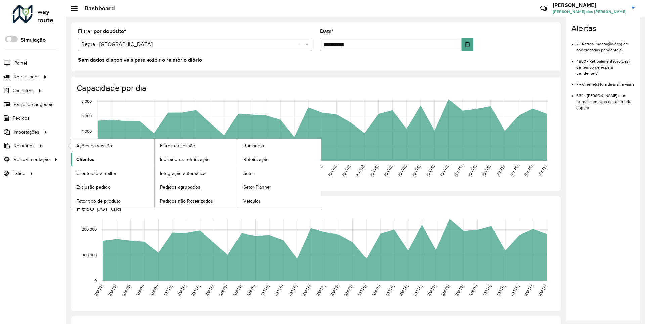 This screenshot has width=645, height=324. Describe the element at coordinates (280, 201) in the screenshot. I see `a: Veículos` at that location.